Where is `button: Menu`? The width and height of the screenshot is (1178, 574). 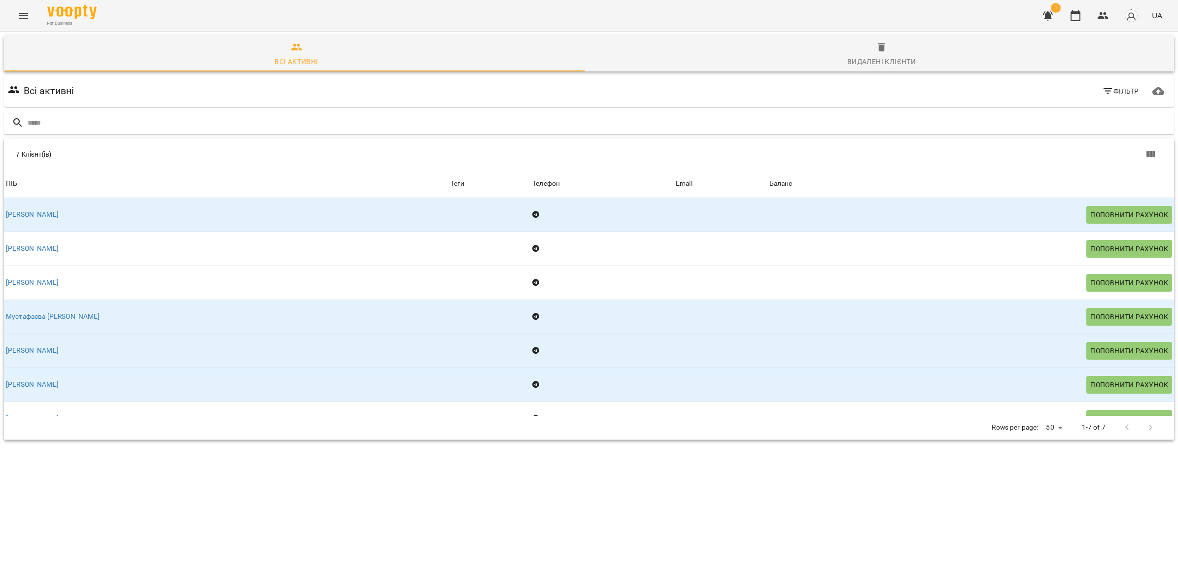 button: Menu is located at coordinates (24, 16).